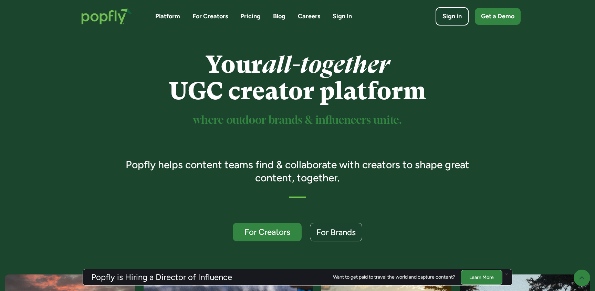 The width and height of the screenshot is (595, 291). What do you see at coordinates (452, 16) in the screenshot?
I see `a: Sign in` at bounding box center [452, 16].